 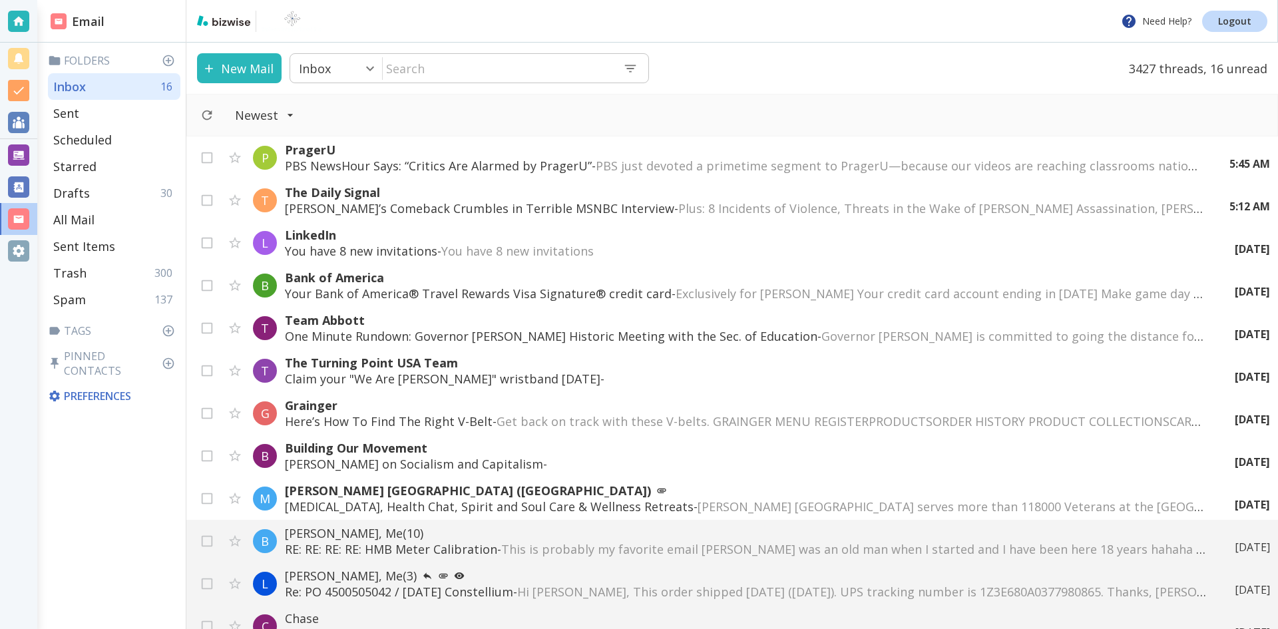 What do you see at coordinates (497, 68) in the screenshot?
I see `input: Search` at bounding box center [497, 68].